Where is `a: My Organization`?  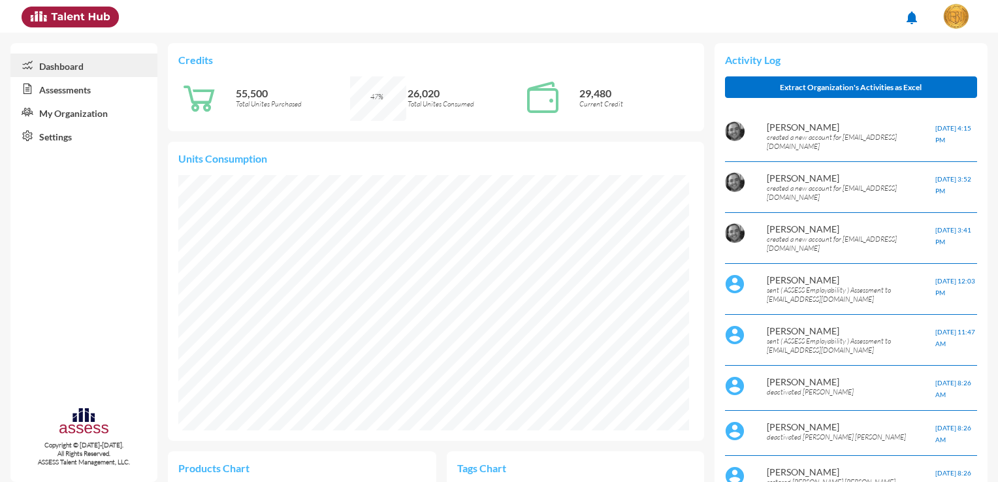 a: My Organization is located at coordinates (84, 112).